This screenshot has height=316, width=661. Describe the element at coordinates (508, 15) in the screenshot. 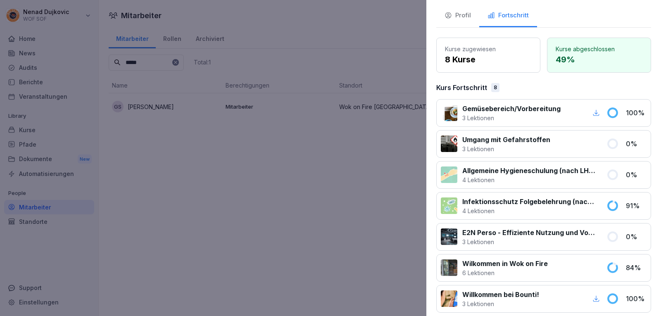

I see `div: Fortschritt` at that location.